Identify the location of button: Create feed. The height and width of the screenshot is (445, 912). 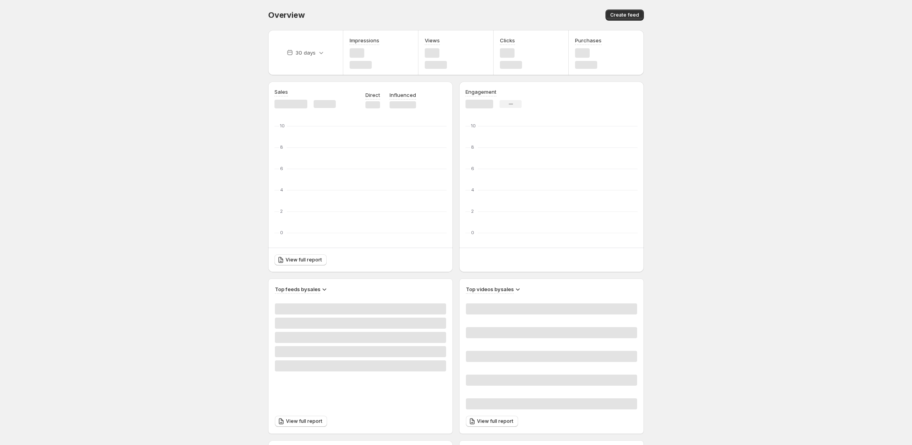
(624, 15).